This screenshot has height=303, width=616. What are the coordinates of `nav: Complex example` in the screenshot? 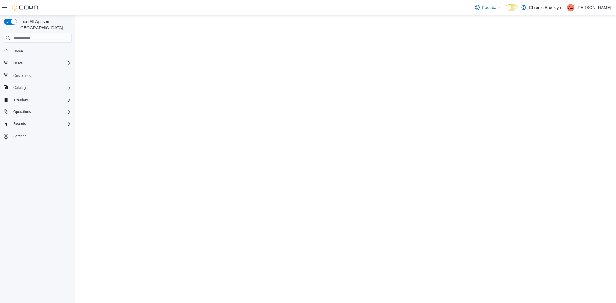 It's located at (38, 100).